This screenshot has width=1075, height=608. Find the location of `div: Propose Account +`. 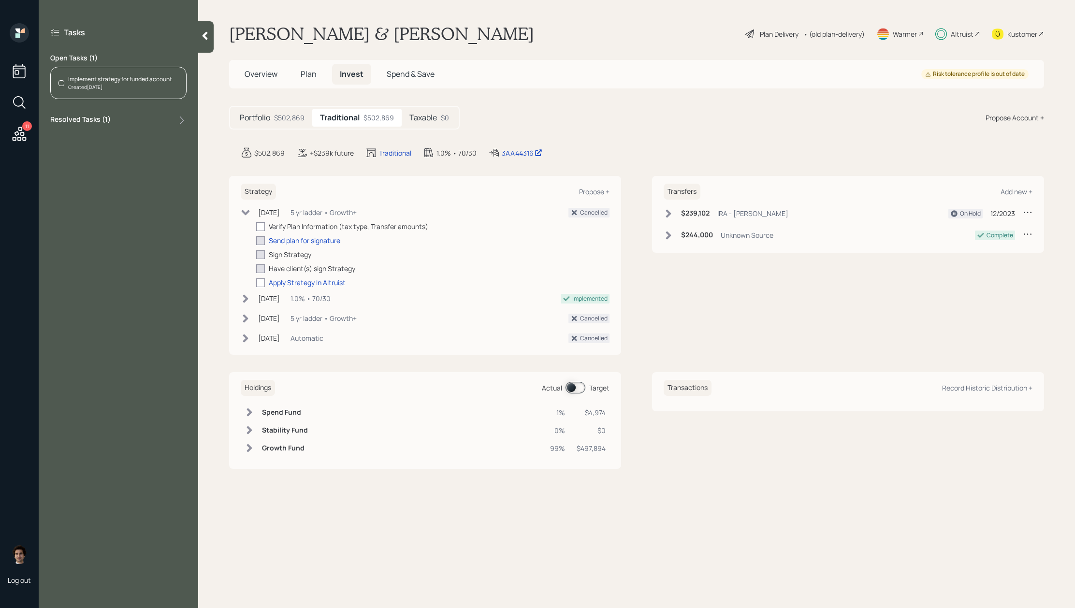

div: Propose Account + is located at coordinates (1014, 117).